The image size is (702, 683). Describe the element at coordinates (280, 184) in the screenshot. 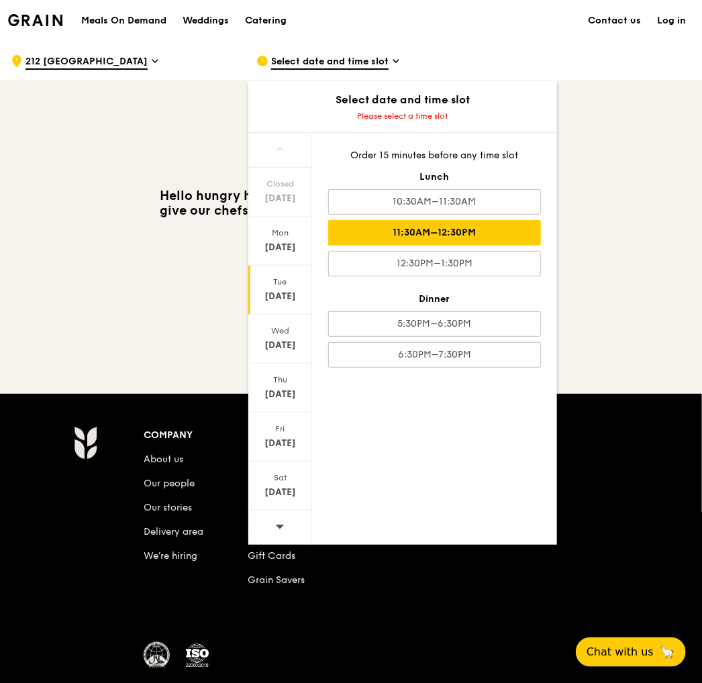

I see `div: Closed` at that location.